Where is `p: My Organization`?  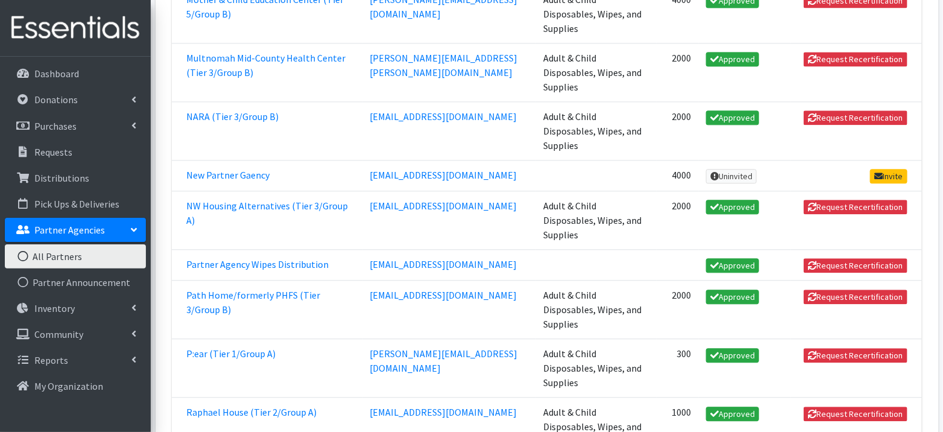
p: My Organization is located at coordinates (69, 386).